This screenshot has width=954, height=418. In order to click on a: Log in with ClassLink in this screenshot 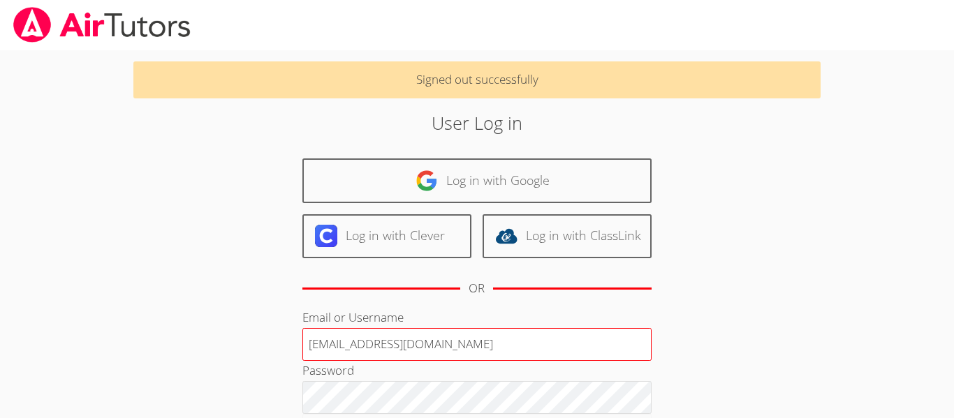, I will do `click(567, 236)`.